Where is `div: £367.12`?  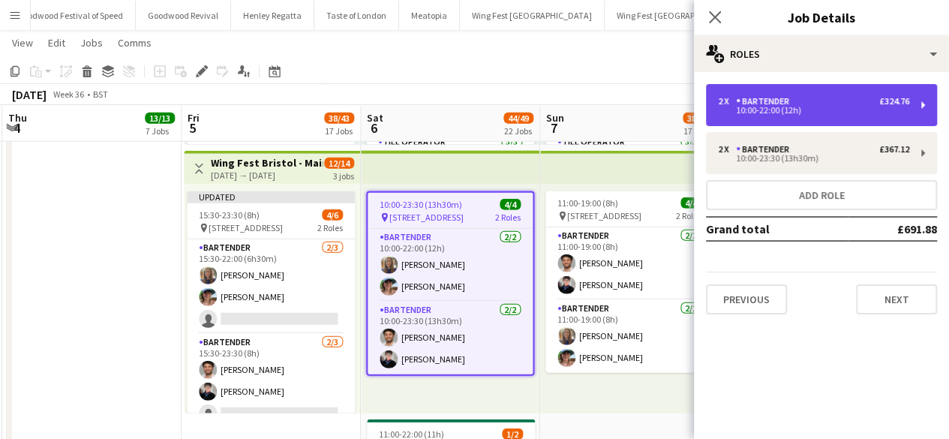
div: £367.12 is located at coordinates (894, 149).